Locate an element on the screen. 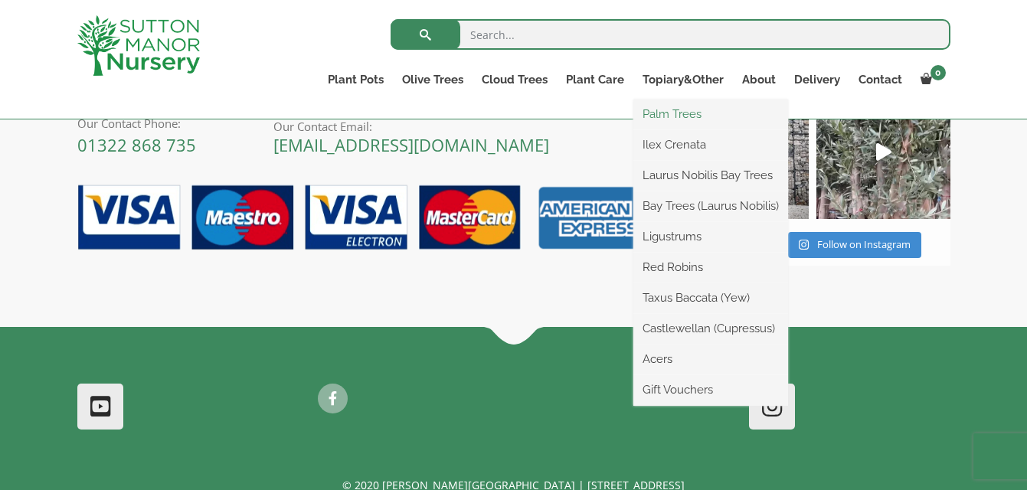 Image resolution: width=1027 pixels, height=490 pixels. a: Ilex Crenata is located at coordinates (711, 145).